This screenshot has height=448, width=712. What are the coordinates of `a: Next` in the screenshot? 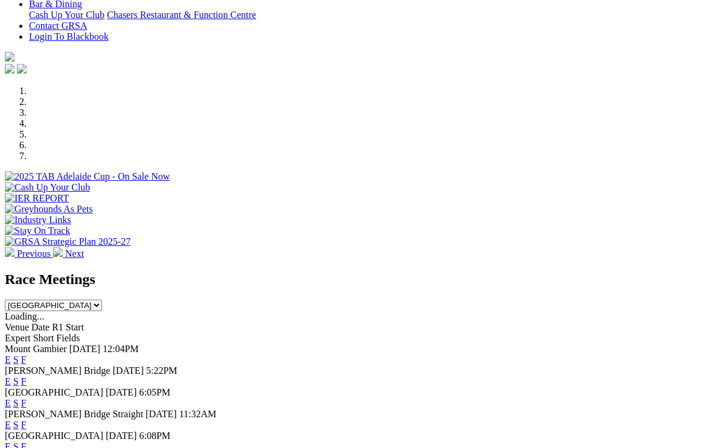 It's located at (68, 253).